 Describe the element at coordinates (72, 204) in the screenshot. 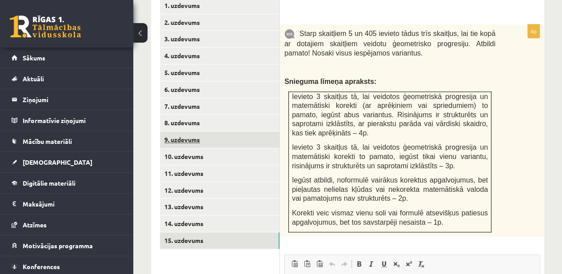

I see `legend: Maksājumi` at that location.